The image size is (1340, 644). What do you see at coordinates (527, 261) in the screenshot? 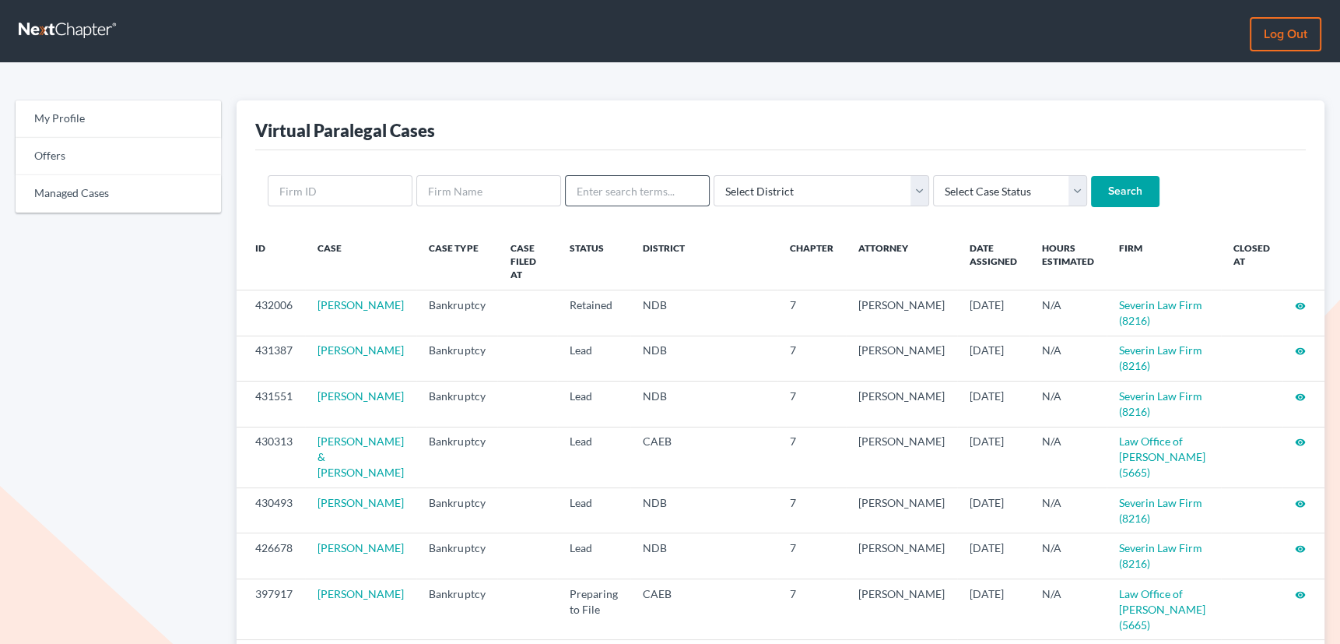
I see `th: Case Filed At` at bounding box center [527, 261].